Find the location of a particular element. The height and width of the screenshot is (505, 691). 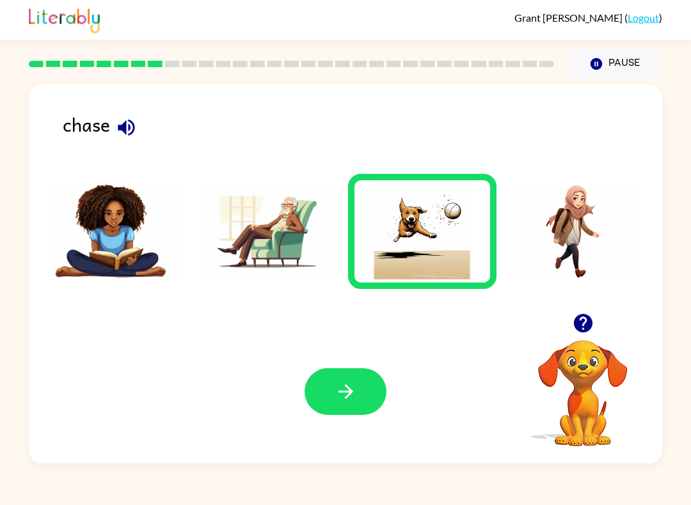

img: Literably is located at coordinates (64, 19).